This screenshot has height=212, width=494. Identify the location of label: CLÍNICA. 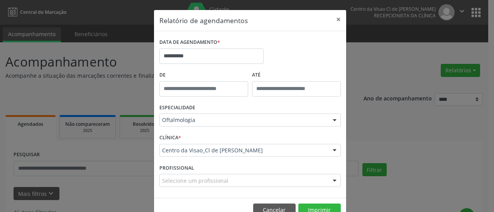
(170, 138).